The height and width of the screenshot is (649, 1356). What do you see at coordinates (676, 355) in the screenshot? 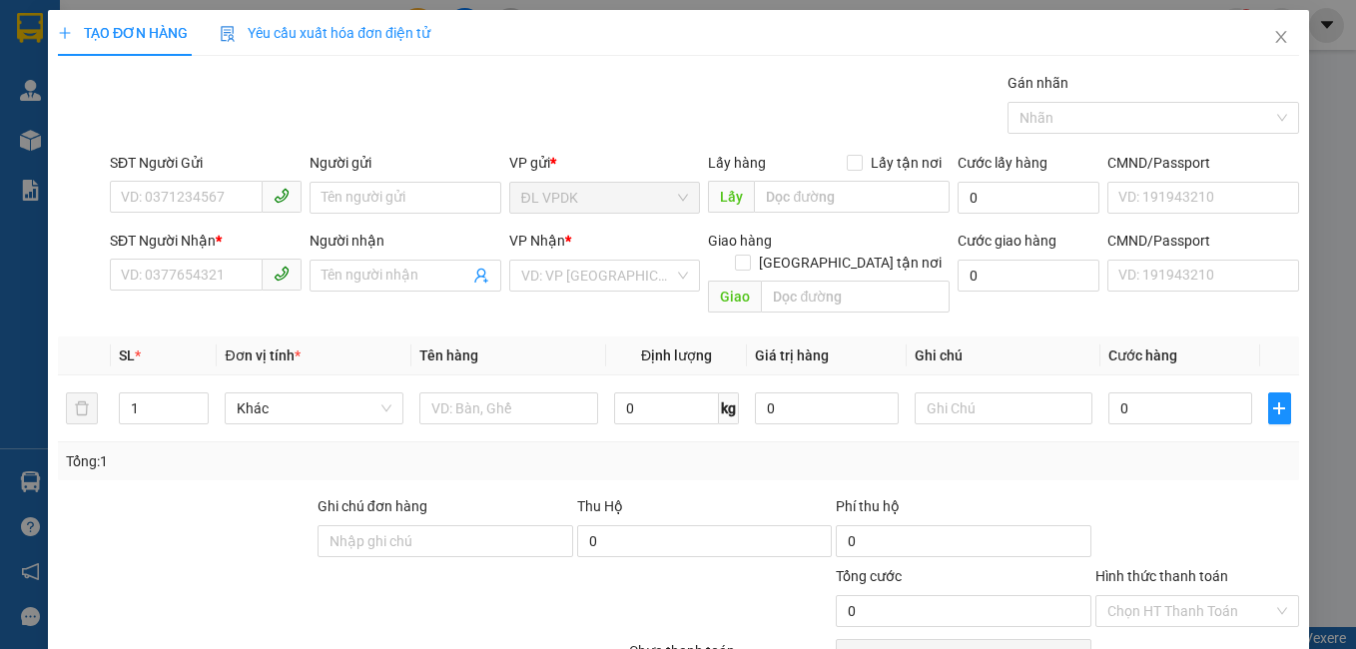
I see `span: Định lượng` at bounding box center [676, 355].